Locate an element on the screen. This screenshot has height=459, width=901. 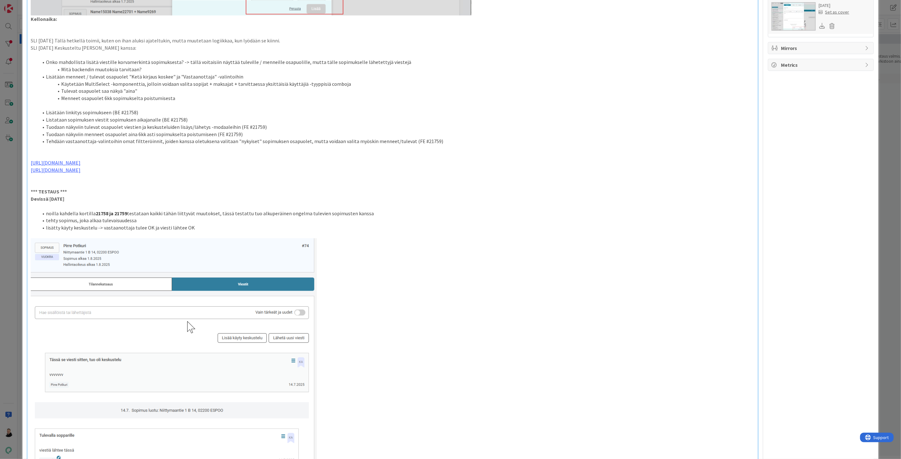
li: tehty sopimus, joka alkaa tulevaisuudessa is located at coordinates (396, 221).